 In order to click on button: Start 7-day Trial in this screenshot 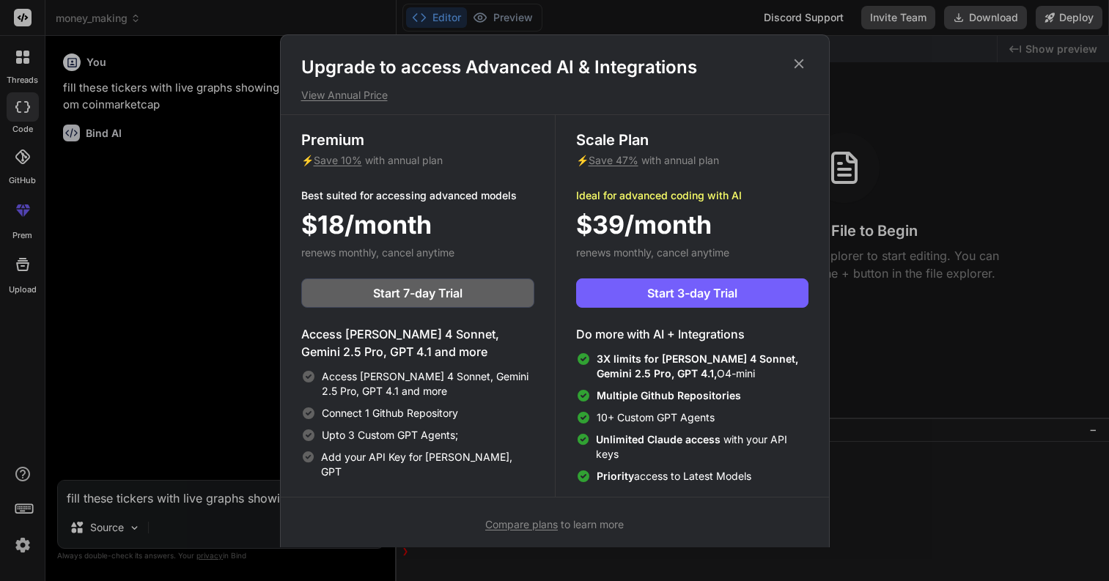, I will do `click(418, 293)`.